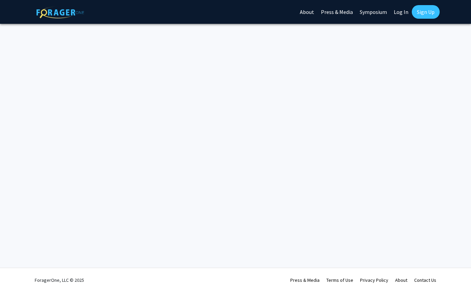 This screenshot has width=471, height=292. Describe the element at coordinates (59, 280) in the screenshot. I see `div: ForagerOne, LLC © 2025` at that location.